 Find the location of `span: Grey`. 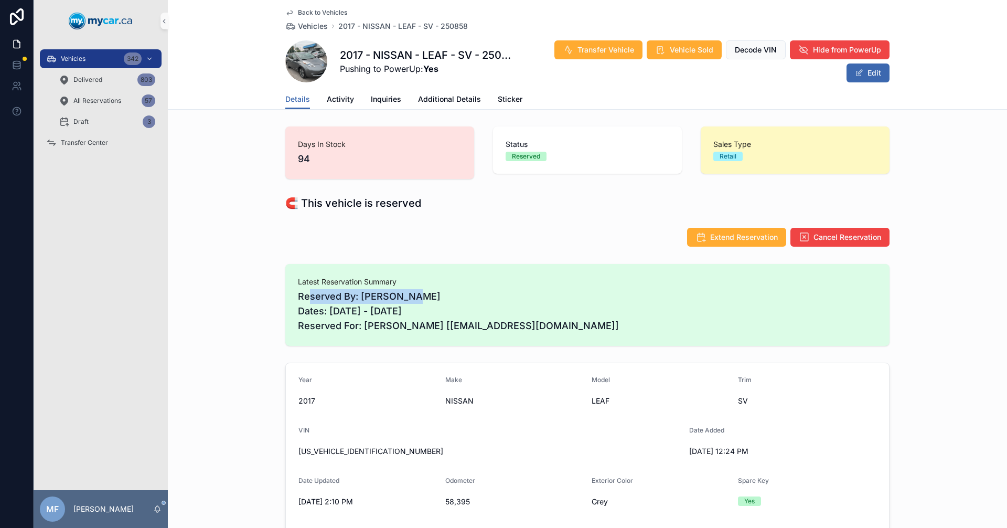

span: Grey is located at coordinates (661, 502).